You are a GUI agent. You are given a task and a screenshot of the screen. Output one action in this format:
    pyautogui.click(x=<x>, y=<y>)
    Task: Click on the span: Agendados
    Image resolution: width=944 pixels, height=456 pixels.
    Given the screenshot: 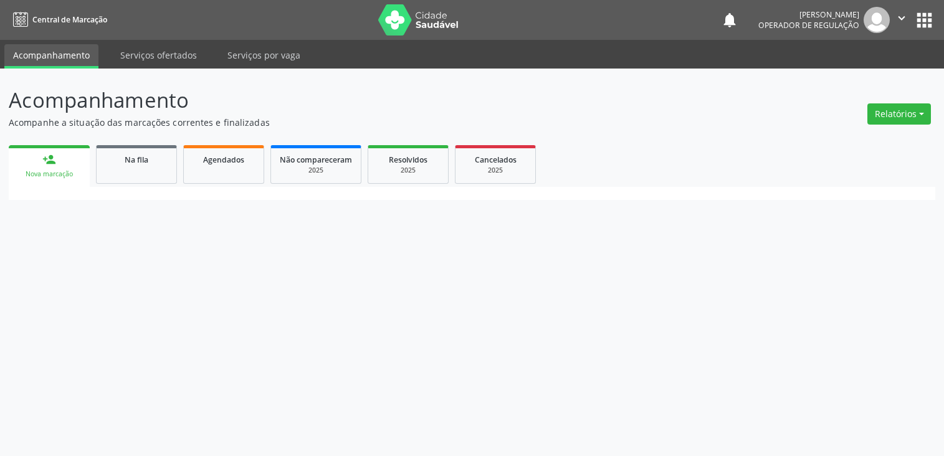 What is the action you would take?
    pyautogui.click(x=224, y=160)
    